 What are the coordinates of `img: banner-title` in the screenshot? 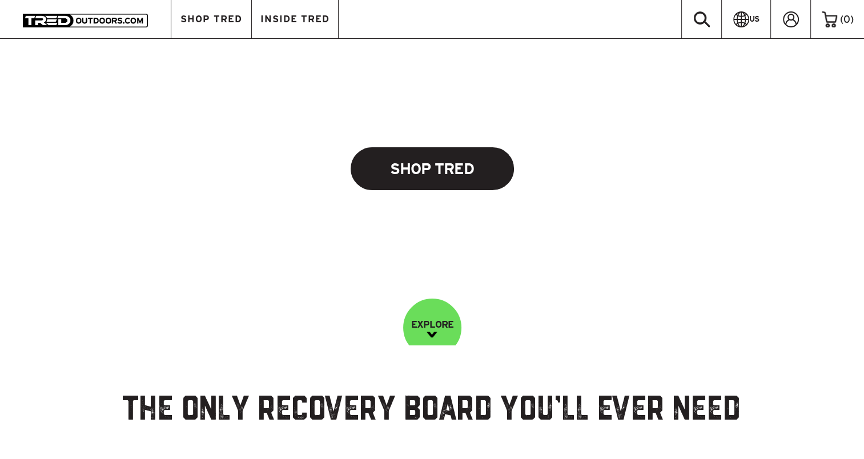 It's located at (432, 83).